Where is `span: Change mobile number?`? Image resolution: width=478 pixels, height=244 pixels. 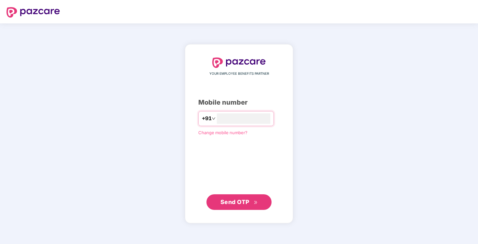
span: Change mobile number? is located at coordinates (223, 133).